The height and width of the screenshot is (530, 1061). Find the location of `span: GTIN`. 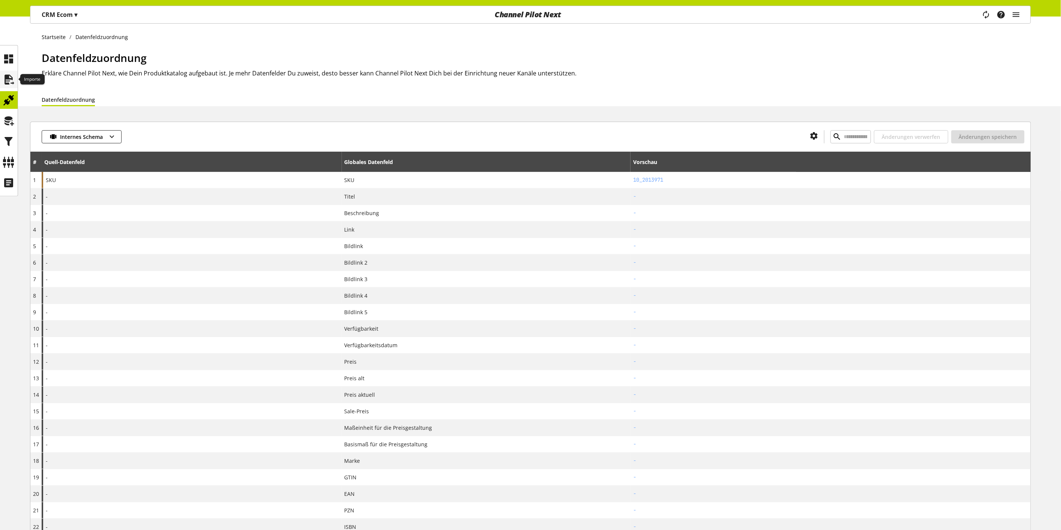

span: GTIN is located at coordinates (351, 477).